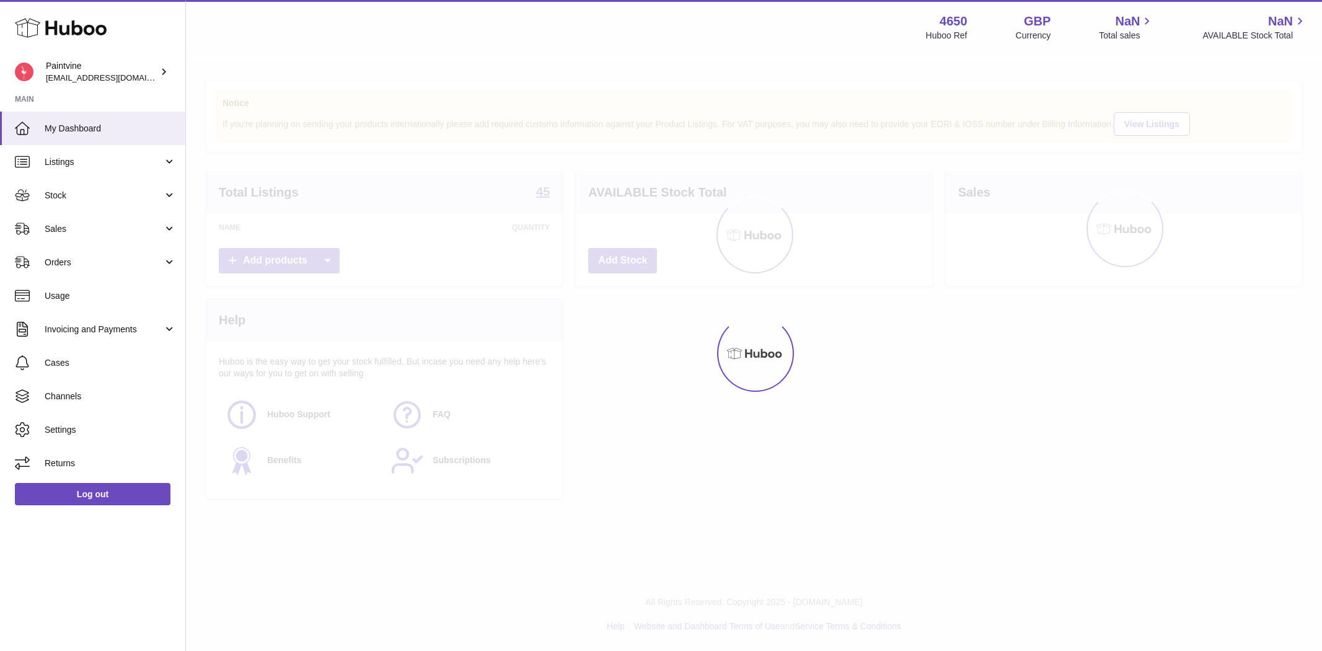  Describe the element at coordinates (1033, 35) in the screenshot. I see `div: Currency` at that location.